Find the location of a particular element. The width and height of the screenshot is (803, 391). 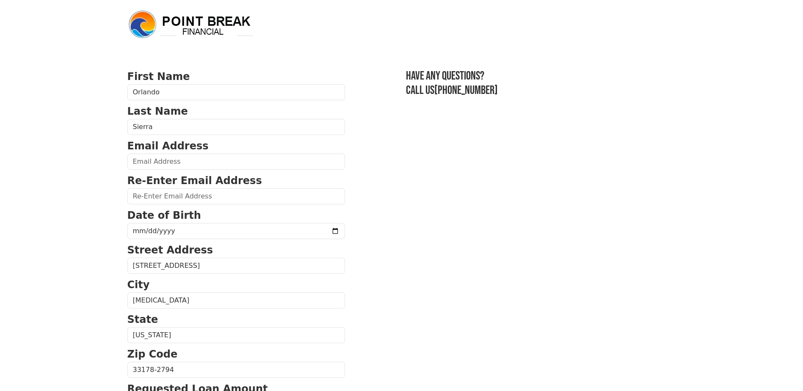

input: Email Address is located at coordinates (236, 162).